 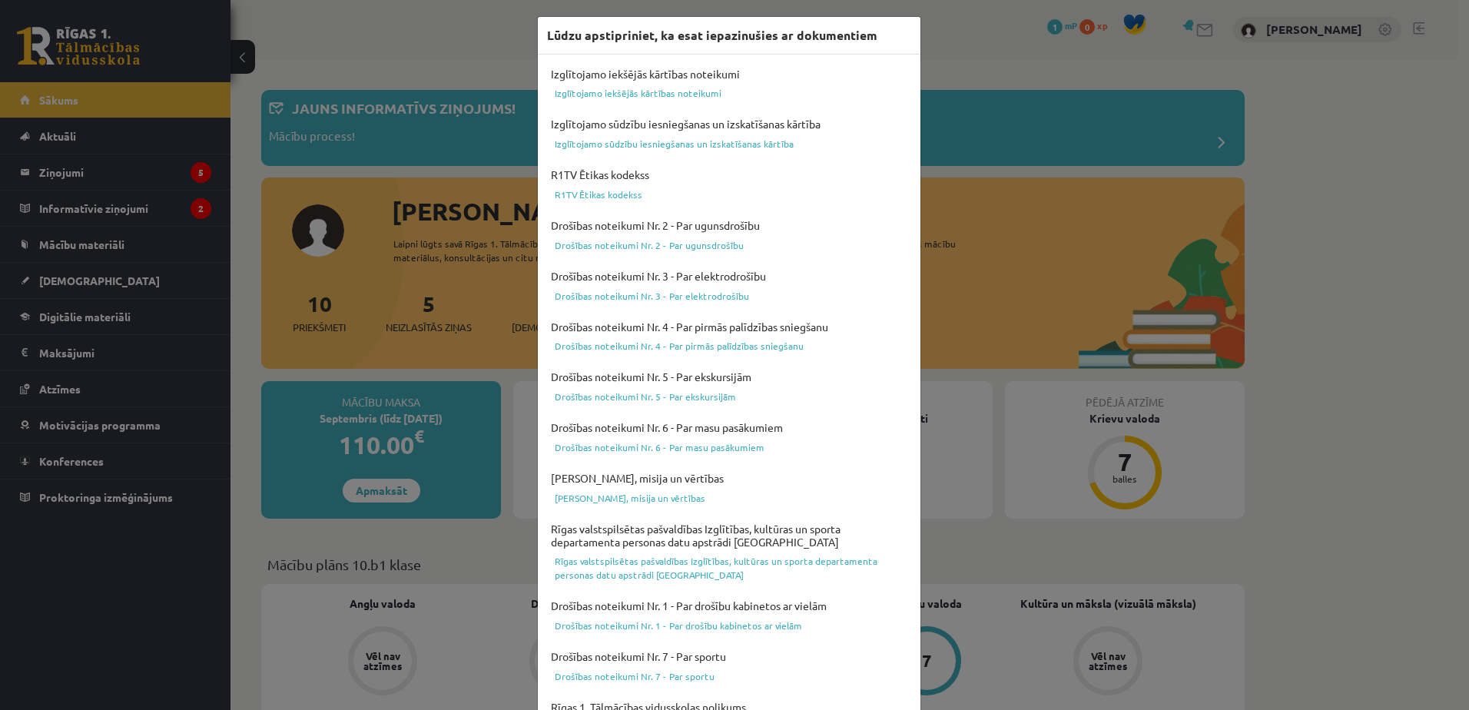 What do you see at coordinates (729, 327) in the screenshot?
I see `h4: Drošības noteikumi Nr. 4 - Par pirmās palīdzības sniegšanu` at bounding box center [729, 327].